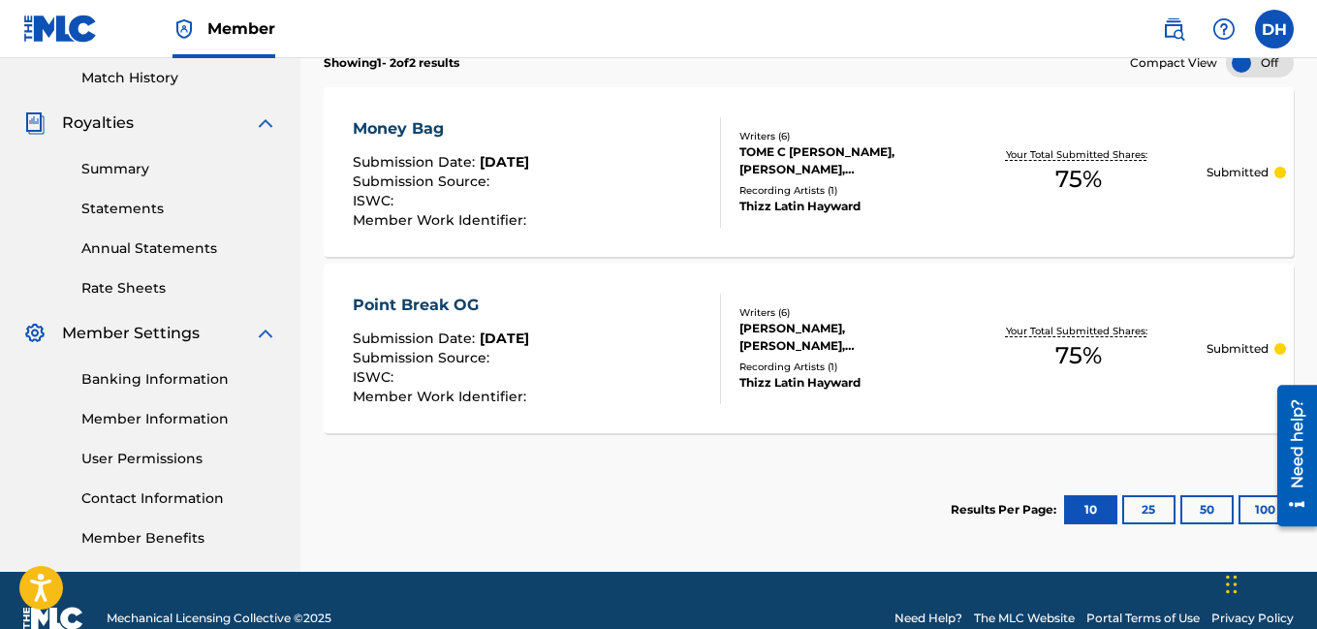 Image resolution: width=1317 pixels, height=629 pixels. Describe the element at coordinates (34, 66) in the screenshot. I see `div: Need help?` at that location.